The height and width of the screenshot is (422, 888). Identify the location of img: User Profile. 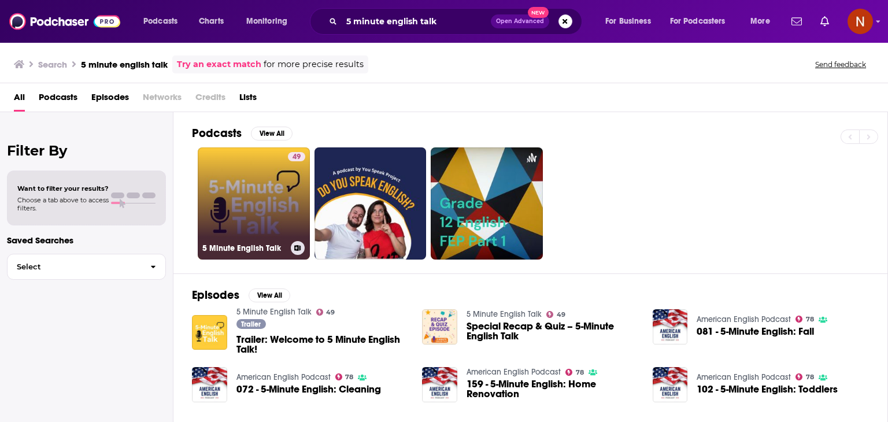
(860, 21).